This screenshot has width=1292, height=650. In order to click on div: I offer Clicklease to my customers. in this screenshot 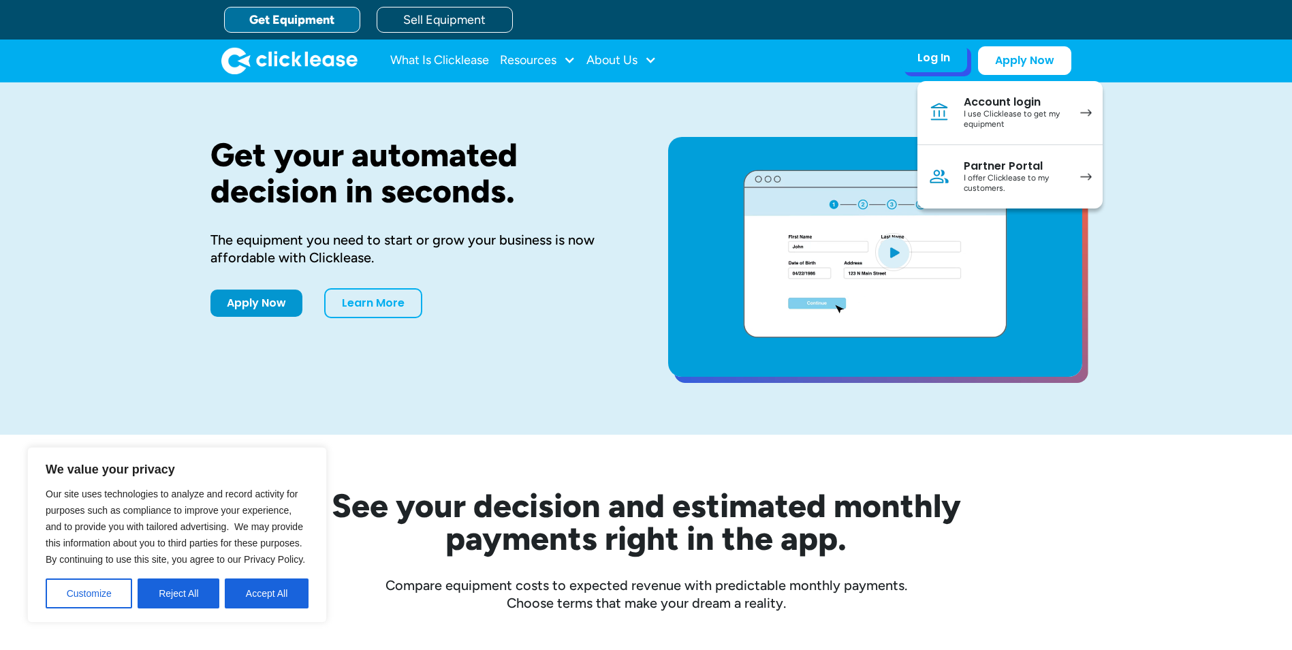, I will do `click(1015, 183)`.